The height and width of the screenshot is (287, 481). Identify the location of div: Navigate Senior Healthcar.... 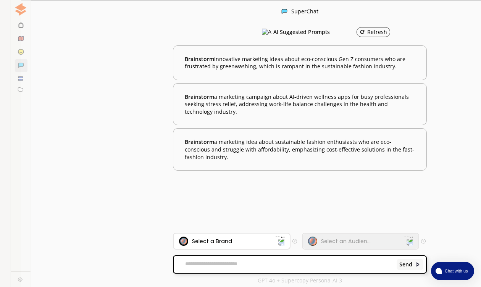
(73, 90).